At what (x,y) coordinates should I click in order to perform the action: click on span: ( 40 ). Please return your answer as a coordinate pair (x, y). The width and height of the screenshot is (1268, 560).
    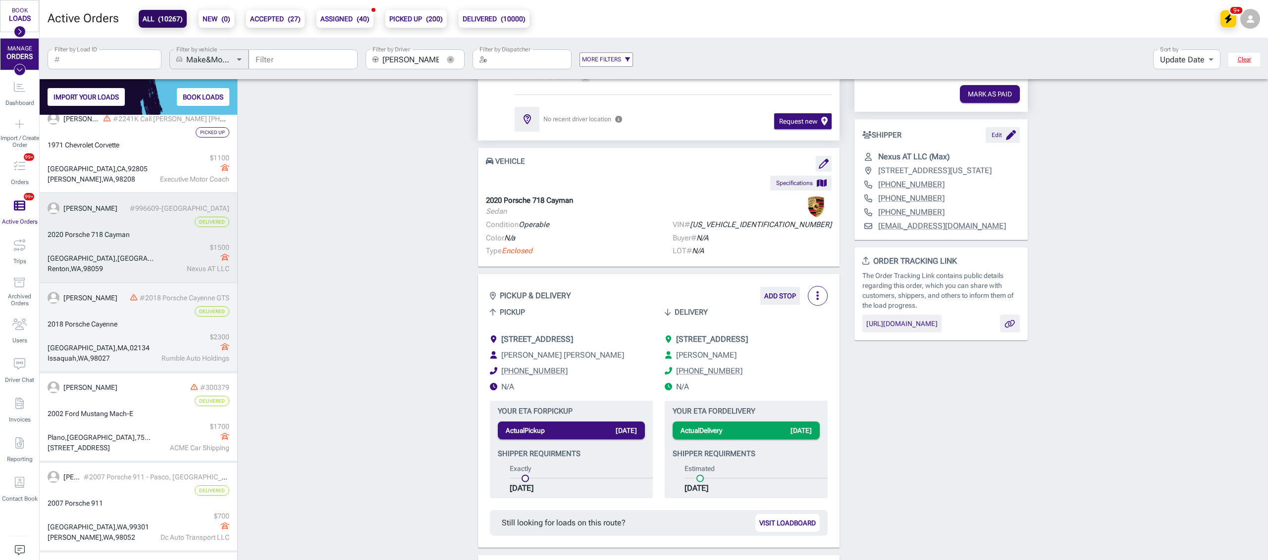
    Looking at the image, I should click on (363, 19).